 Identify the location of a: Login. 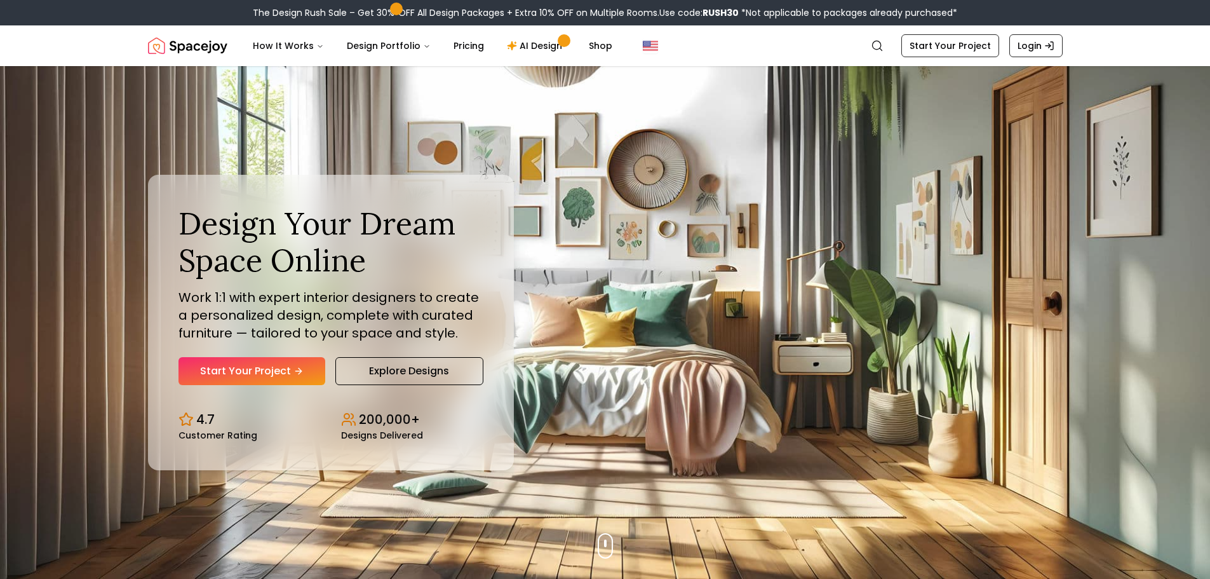
(1036, 46).